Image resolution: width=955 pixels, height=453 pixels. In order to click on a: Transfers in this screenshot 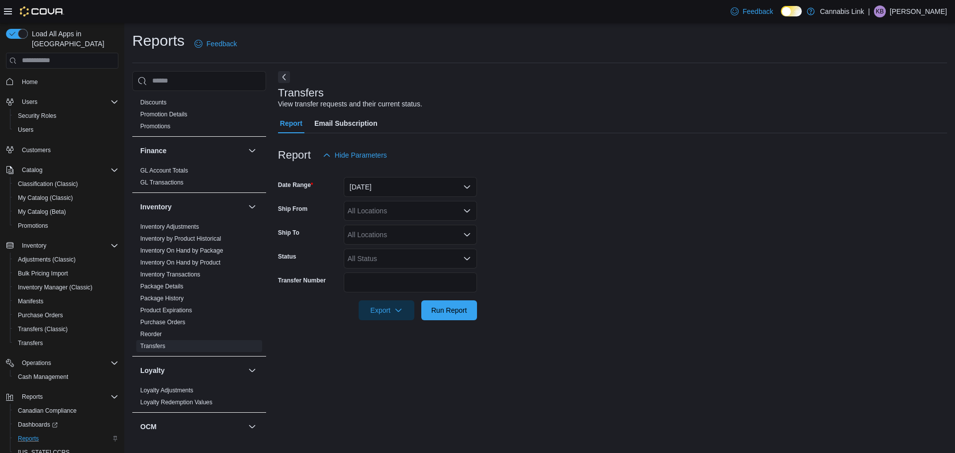, I will do `click(153, 346)`.